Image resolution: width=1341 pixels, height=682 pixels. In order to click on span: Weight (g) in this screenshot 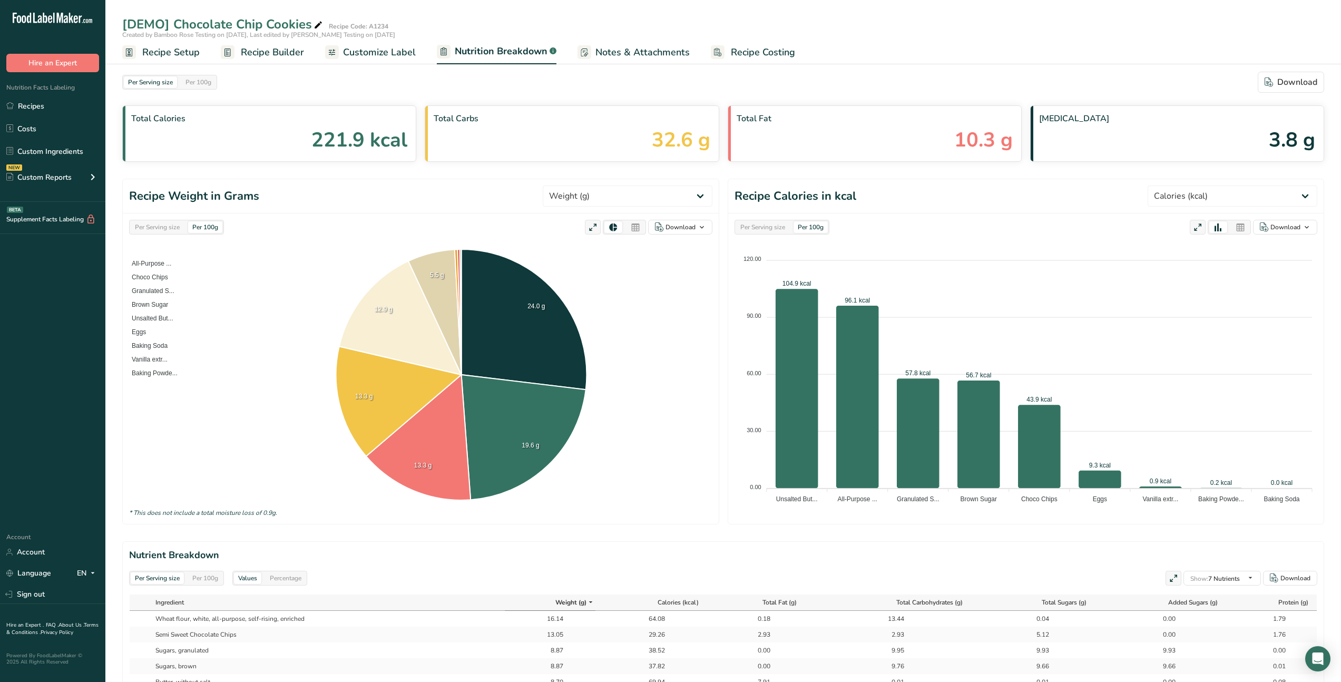, I will do `click(571, 602)`.